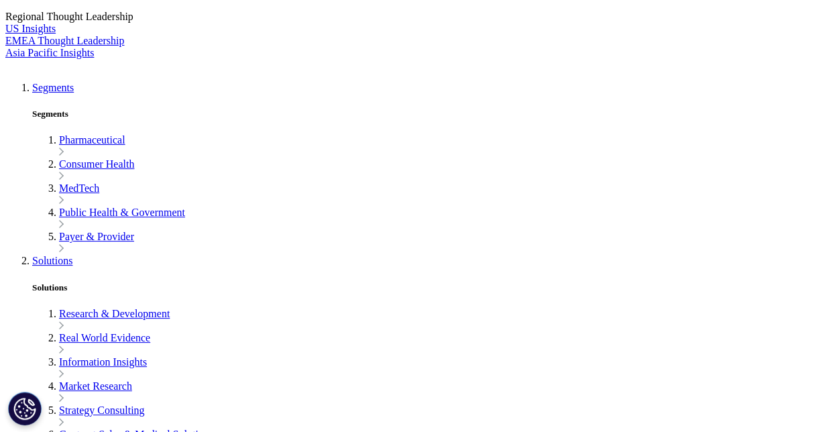 Image resolution: width=816 pixels, height=432 pixels. What do you see at coordinates (95, 386) in the screenshot?
I see `a: Market Research` at bounding box center [95, 386].